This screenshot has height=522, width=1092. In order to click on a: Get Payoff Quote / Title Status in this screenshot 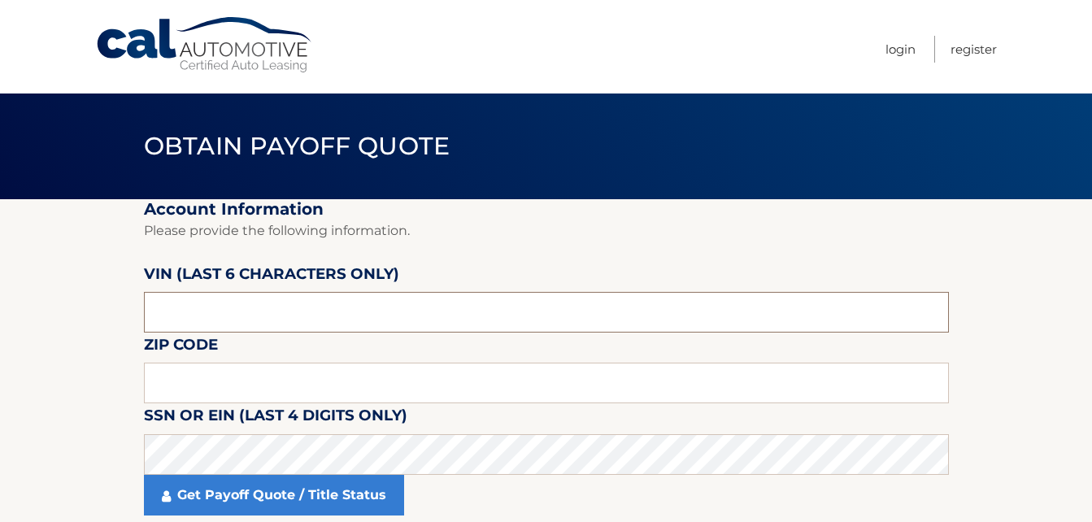, I will do `click(274, 495)`.